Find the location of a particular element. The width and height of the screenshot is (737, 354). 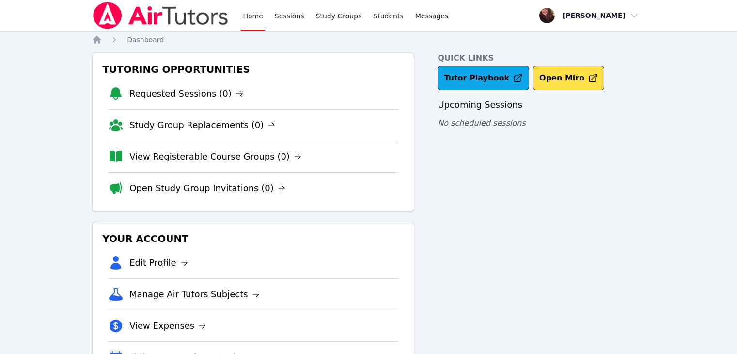

a: Edit Profile is located at coordinates (158, 263).